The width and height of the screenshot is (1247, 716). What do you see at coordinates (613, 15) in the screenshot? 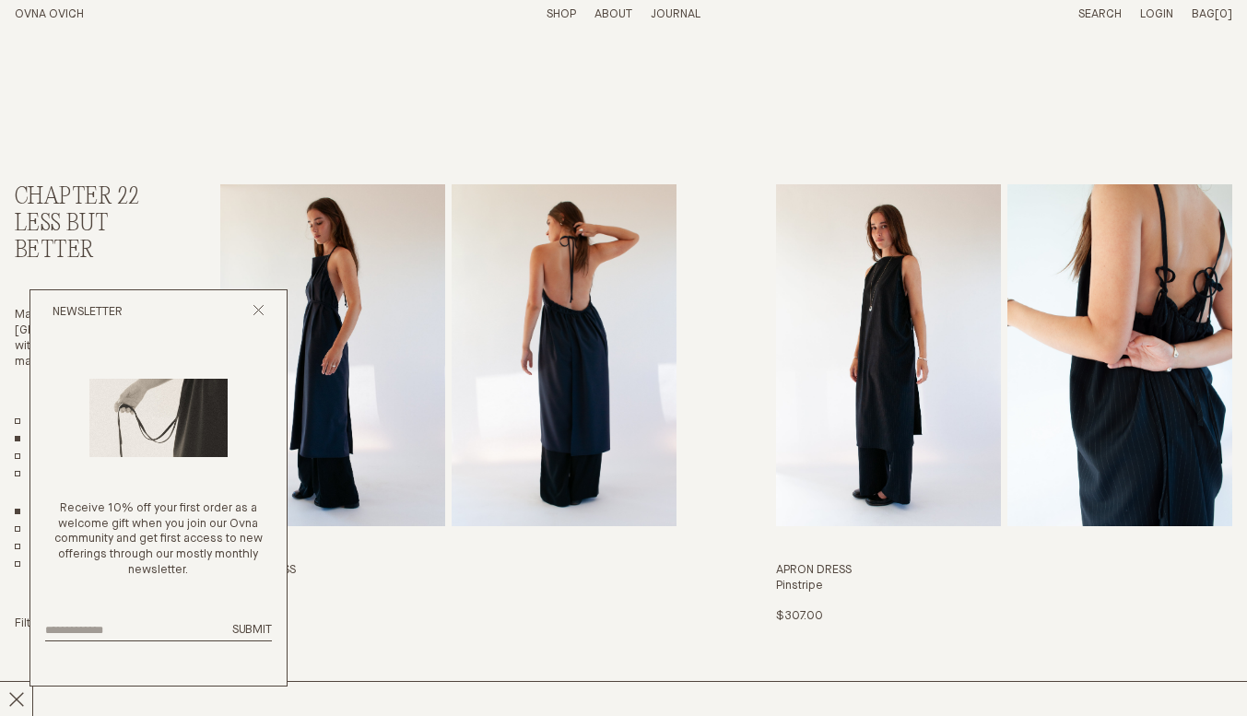
I see `p: About` at bounding box center [613, 15].